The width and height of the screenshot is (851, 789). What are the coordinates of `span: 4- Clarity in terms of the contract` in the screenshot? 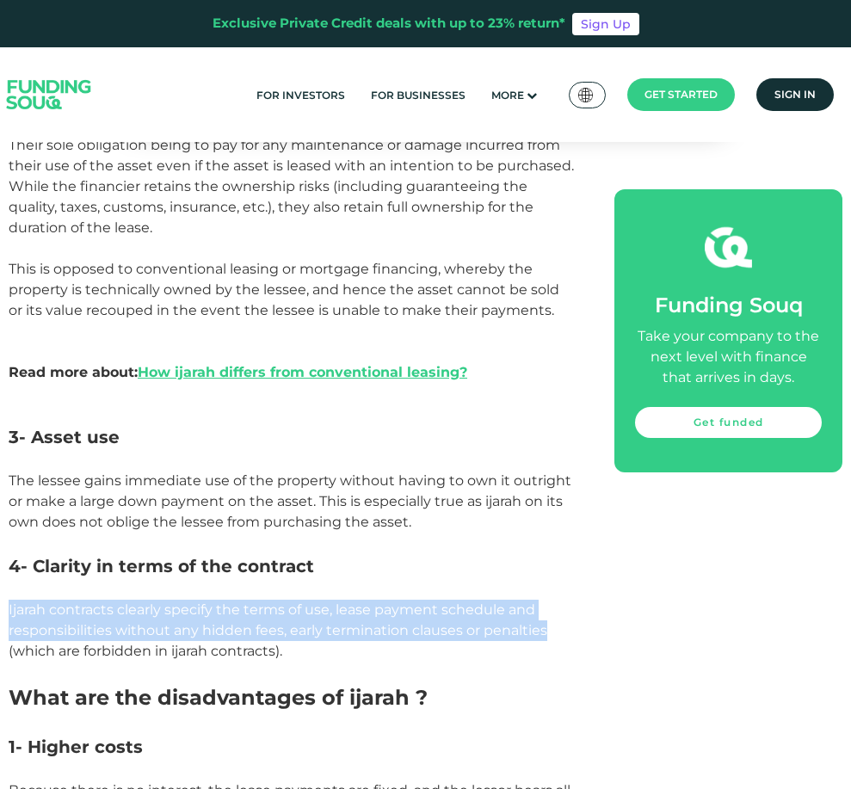 It's located at (161, 566).